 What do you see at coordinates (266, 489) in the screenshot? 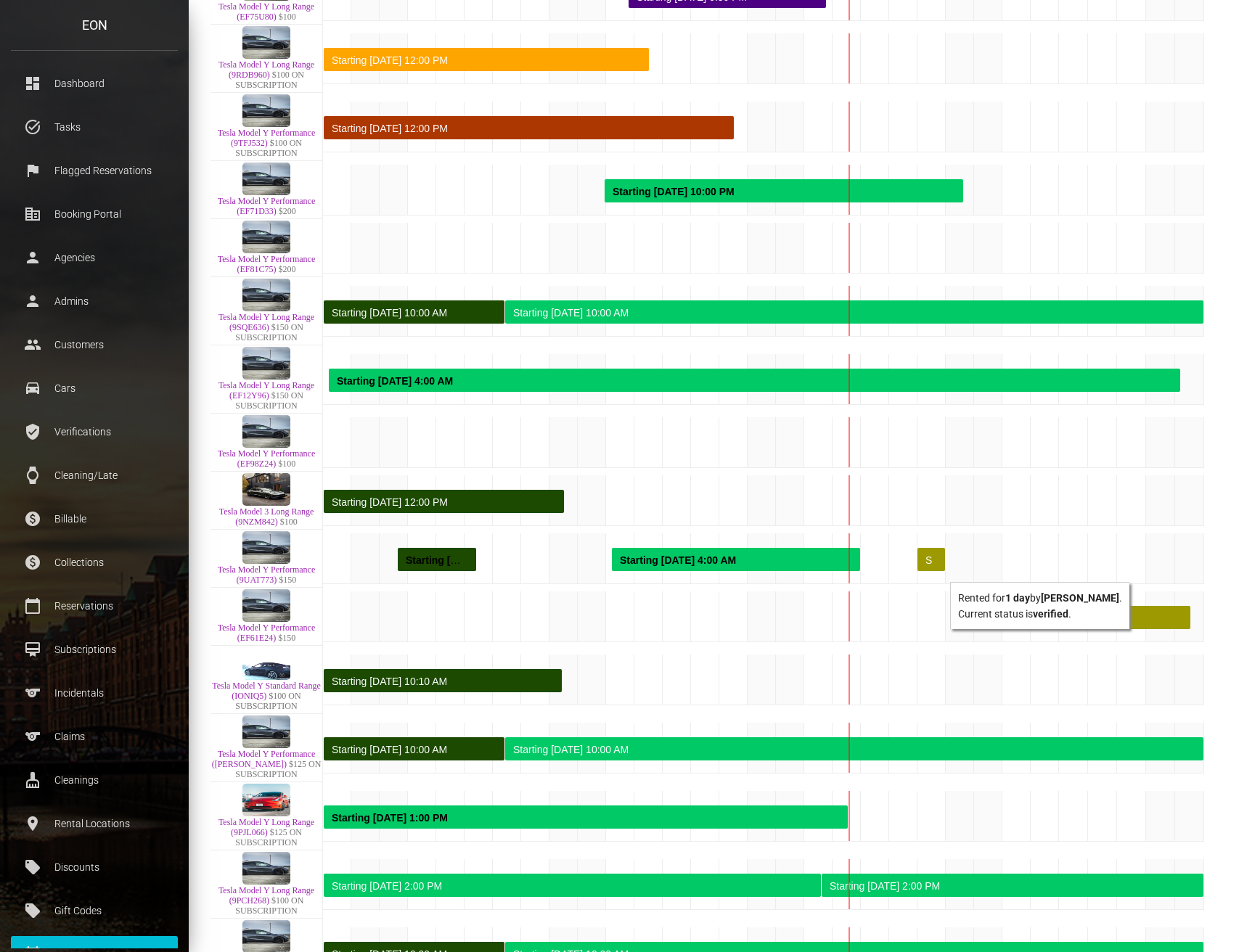
I see `img: Tesla Model 3 Long Range (9NZM842)` at bounding box center [266, 489].